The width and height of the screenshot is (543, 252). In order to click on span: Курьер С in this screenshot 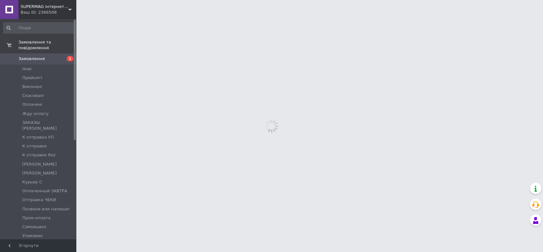, I will do `click(32, 182)`.